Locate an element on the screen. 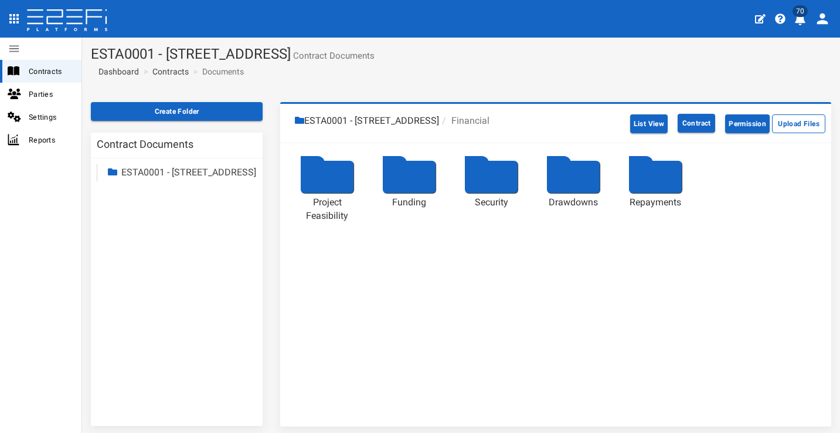 The image size is (840, 433). span: Parties is located at coordinates (50, 94).